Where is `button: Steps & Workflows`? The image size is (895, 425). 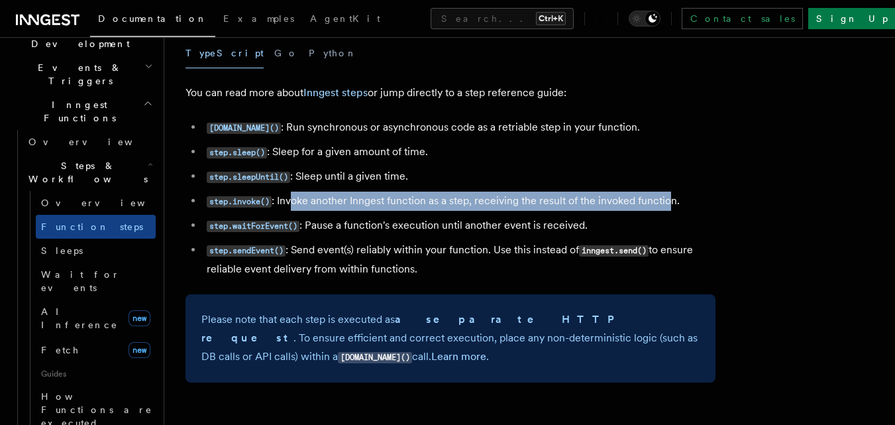 button: Steps & Workflows is located at coordinates (89, 172).